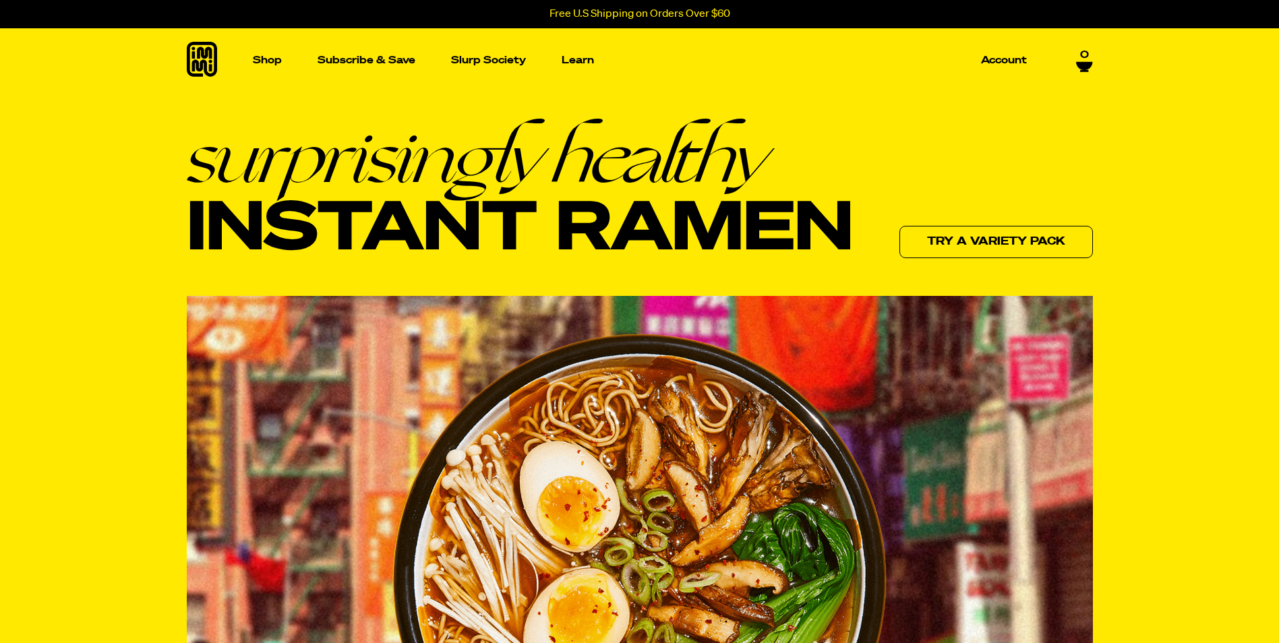 The width and height of the screenshot is (1279, 643). What do you see at coordinates (578, 60) in the screenshot?
I see `a: Learn` at bounding box center [578, 60].